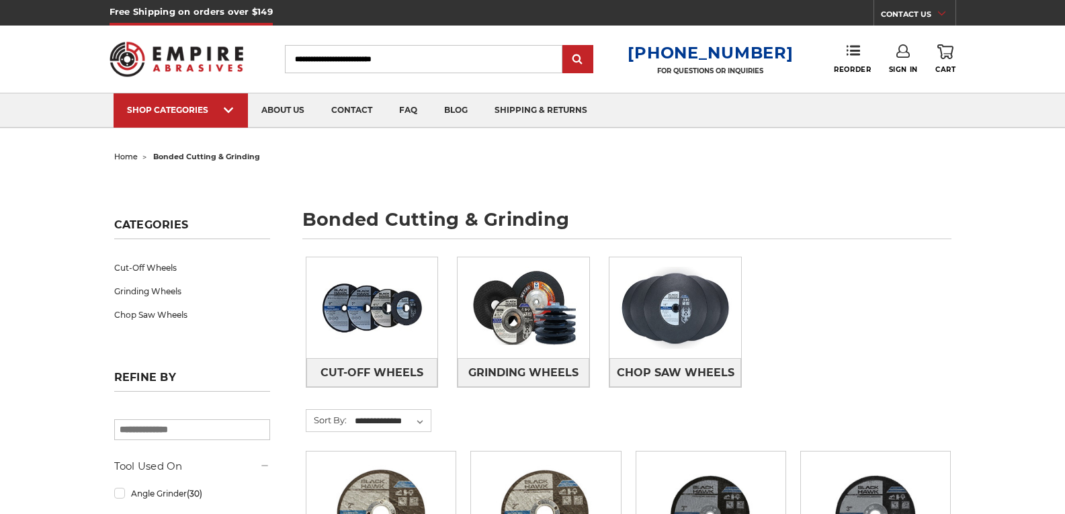 The width and height of the screenshot is (1065, 514). I want to click on h5: Refine by, so click(192, 381).